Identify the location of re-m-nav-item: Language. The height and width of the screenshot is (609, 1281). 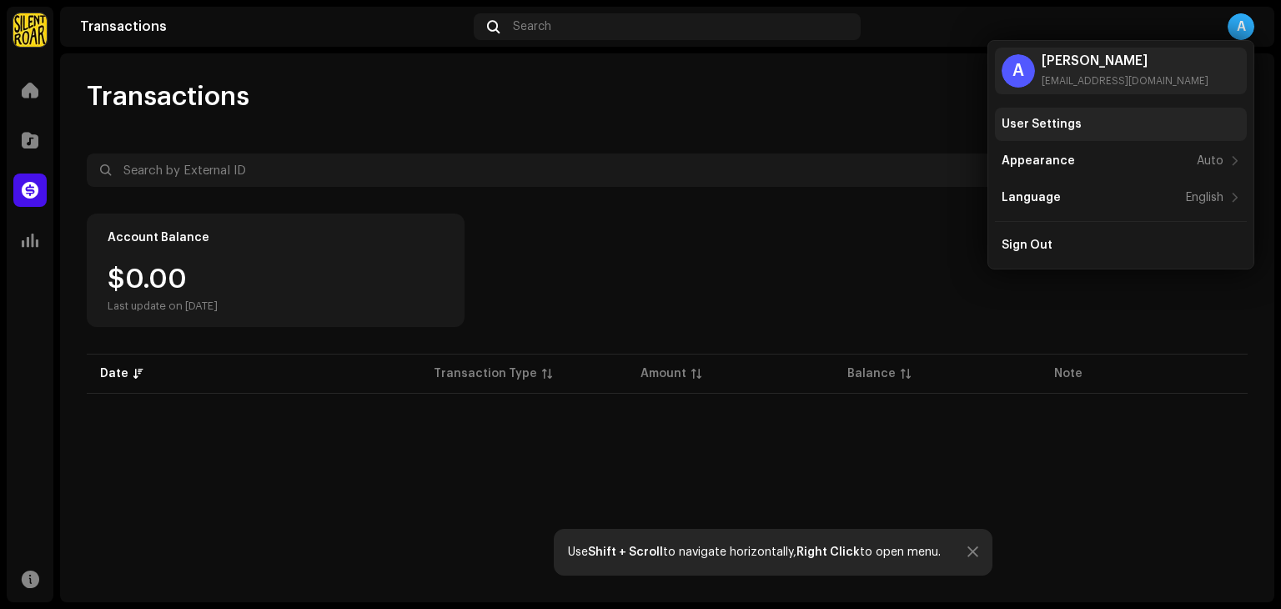
(1121, 198).